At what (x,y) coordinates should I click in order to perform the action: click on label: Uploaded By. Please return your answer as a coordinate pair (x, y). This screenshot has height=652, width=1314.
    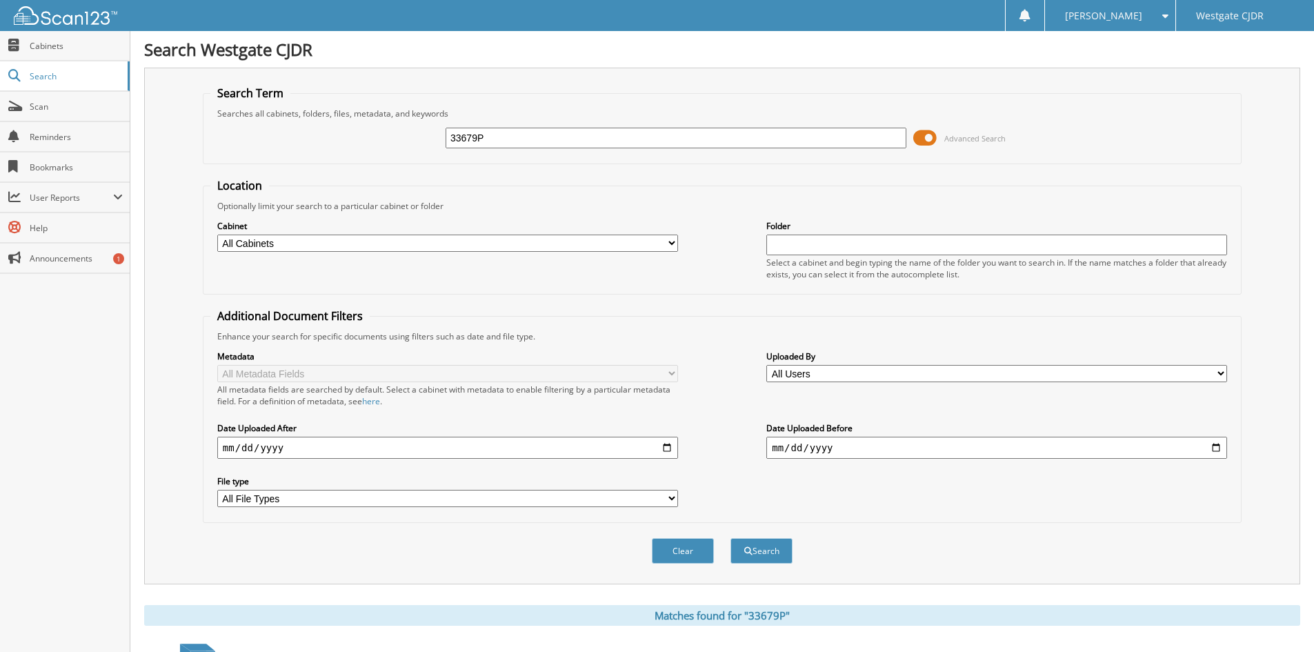
    Looking at the image, I should click on (997, 356).